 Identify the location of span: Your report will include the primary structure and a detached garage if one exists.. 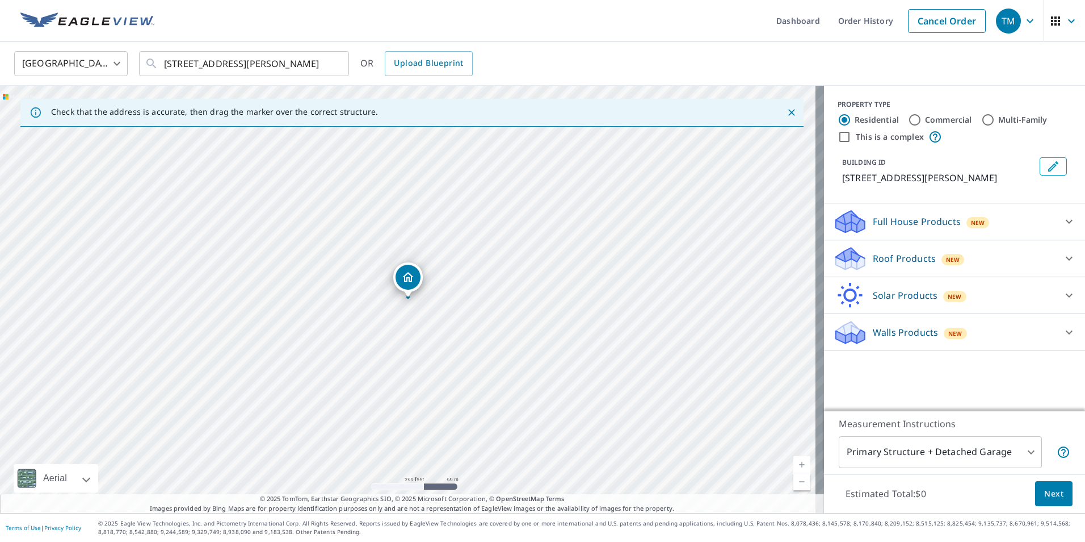
(1064, 452).